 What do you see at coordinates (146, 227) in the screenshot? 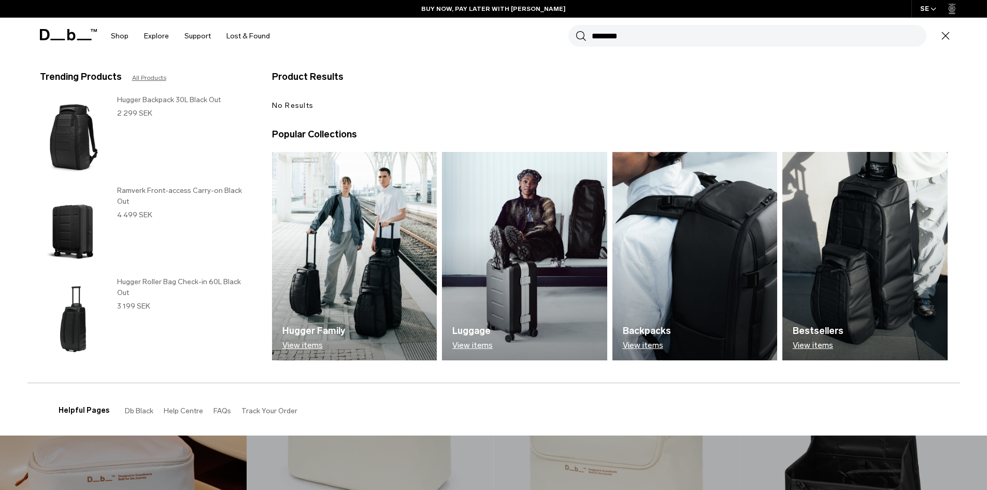
I see `a: Ramverk Front-access Carry-on Black Out Ramverk Front-access Carry-on Black Out 4 499 SEK` at bounding box center [146, 227].